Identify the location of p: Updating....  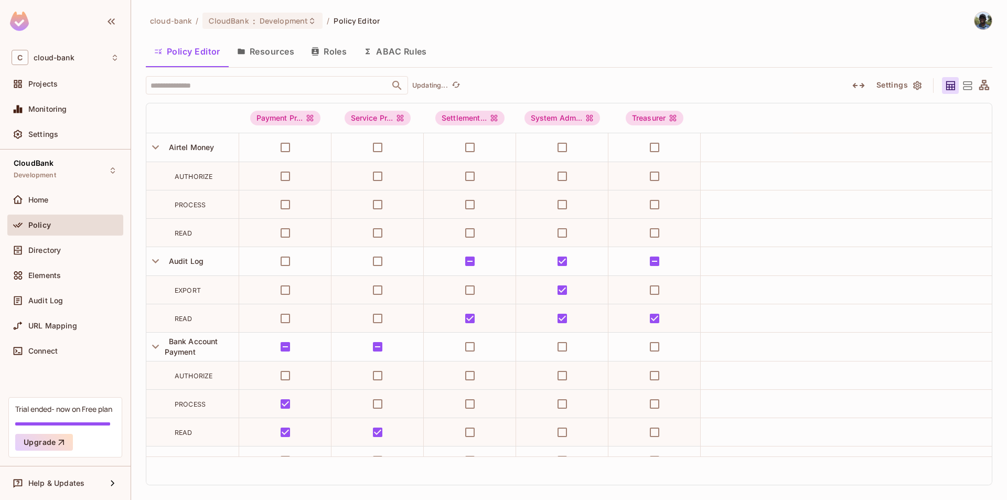
(430, 85).